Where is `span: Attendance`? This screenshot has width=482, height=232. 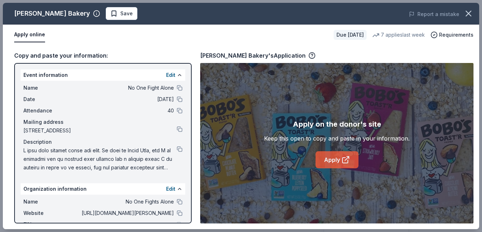
span: Attendance is located at coordinates (47, 110).